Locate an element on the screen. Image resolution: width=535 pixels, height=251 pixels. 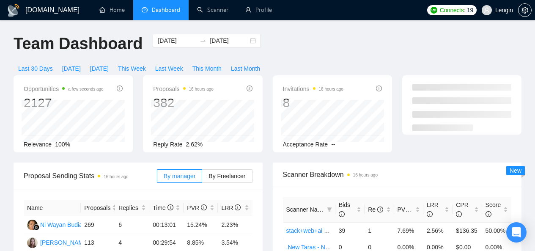
img: NW is located at coordinates (32, 224).